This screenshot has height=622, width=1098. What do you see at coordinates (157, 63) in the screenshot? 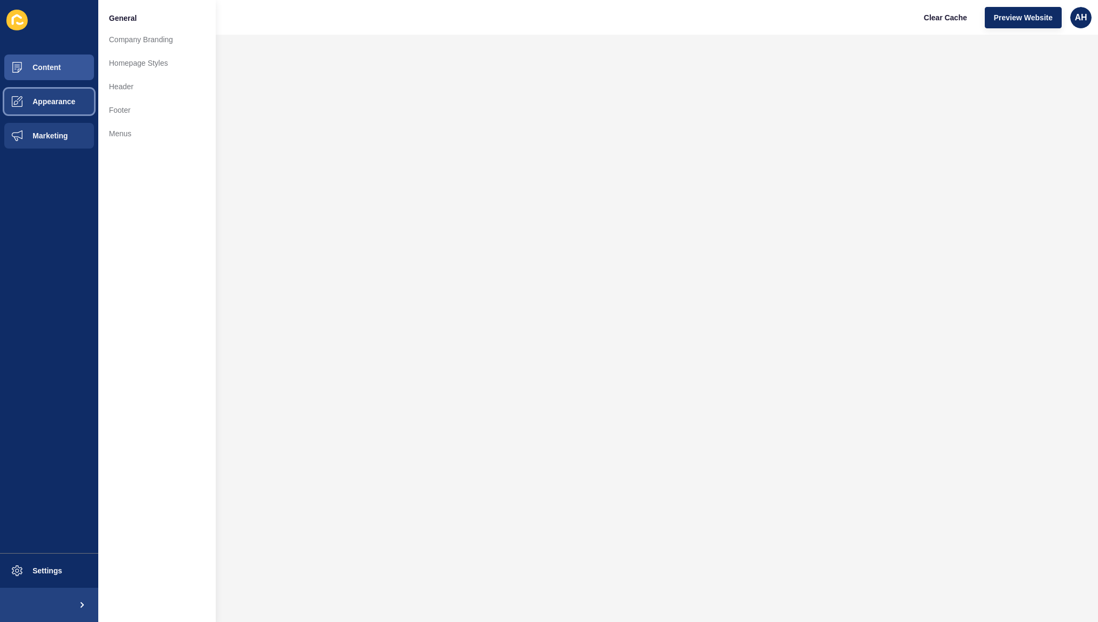
I see `a: Homepage Styles` at bounding box center [157, 63].